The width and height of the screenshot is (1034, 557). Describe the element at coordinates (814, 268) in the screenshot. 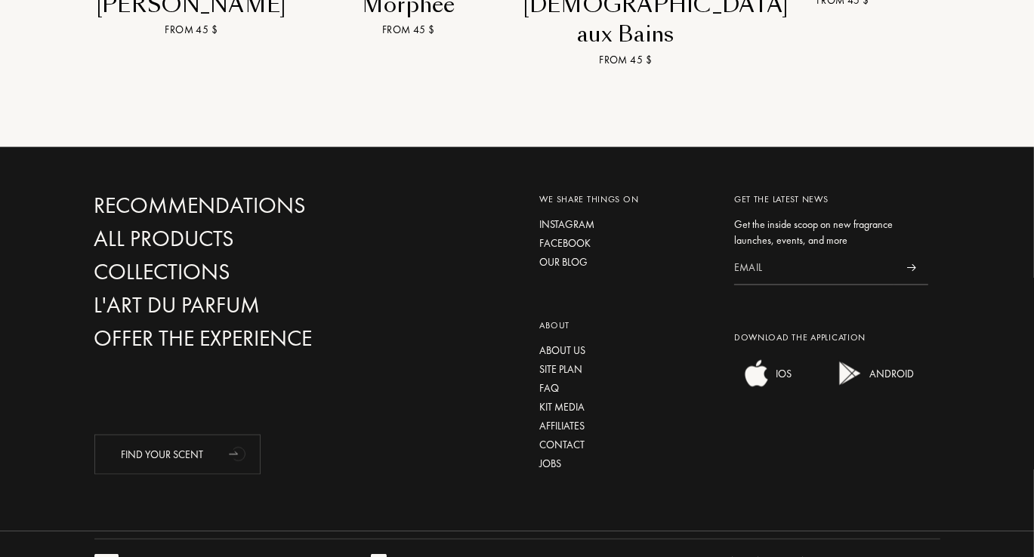

I see `input: Email` at that location.